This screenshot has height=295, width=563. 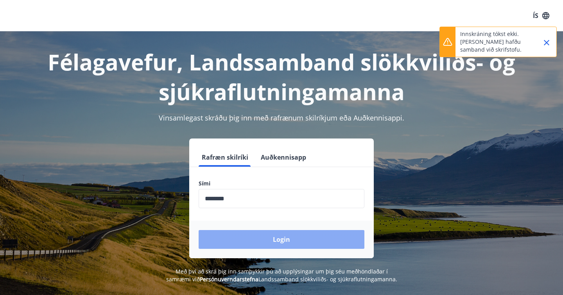 I want to click on button: Login, so click(x=282, y=239).